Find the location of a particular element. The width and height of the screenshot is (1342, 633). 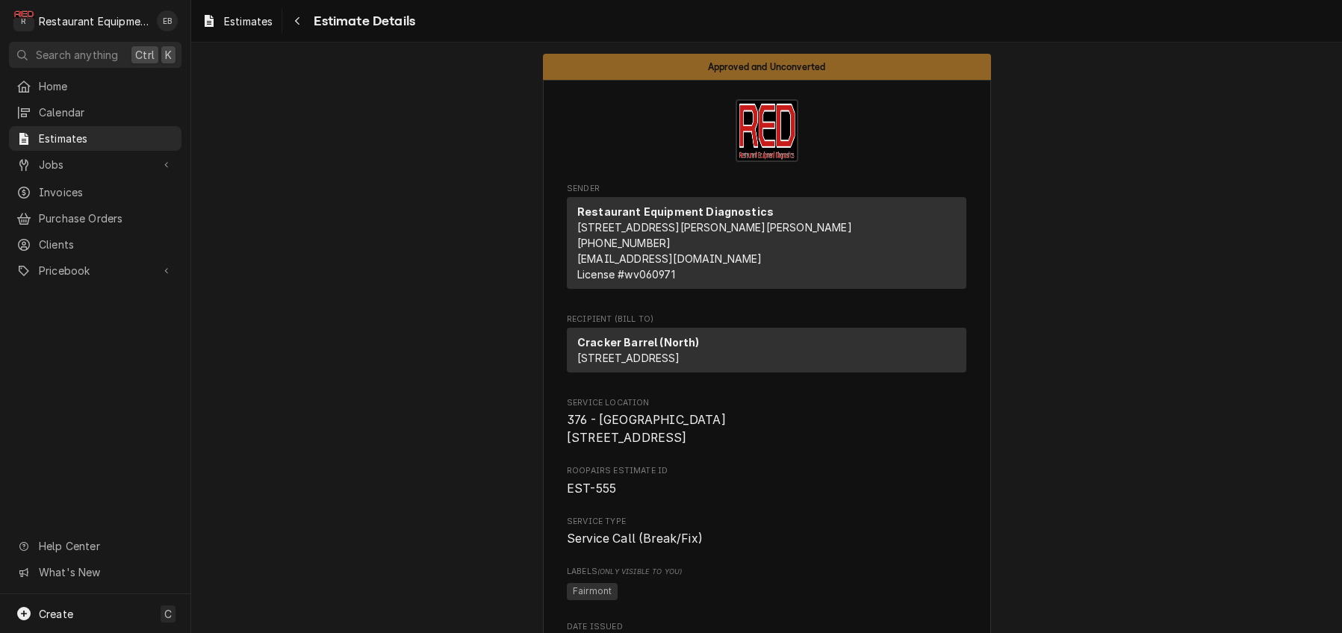

span: Help Center is located at coordinates (105, 546).